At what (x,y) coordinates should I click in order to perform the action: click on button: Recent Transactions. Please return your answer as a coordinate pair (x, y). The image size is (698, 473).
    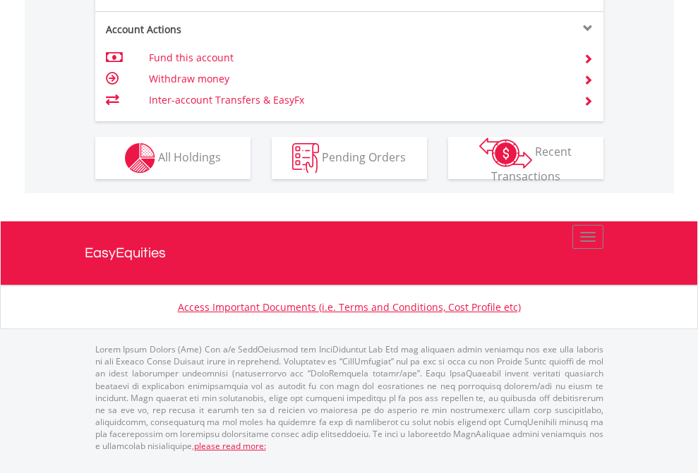
    Looking at the image, I should click on (526, 158).